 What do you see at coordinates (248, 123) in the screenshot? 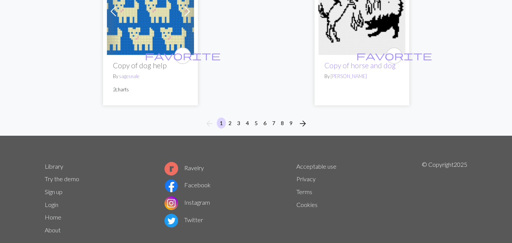
I see `button: 4` at bounding box center [248, 123].